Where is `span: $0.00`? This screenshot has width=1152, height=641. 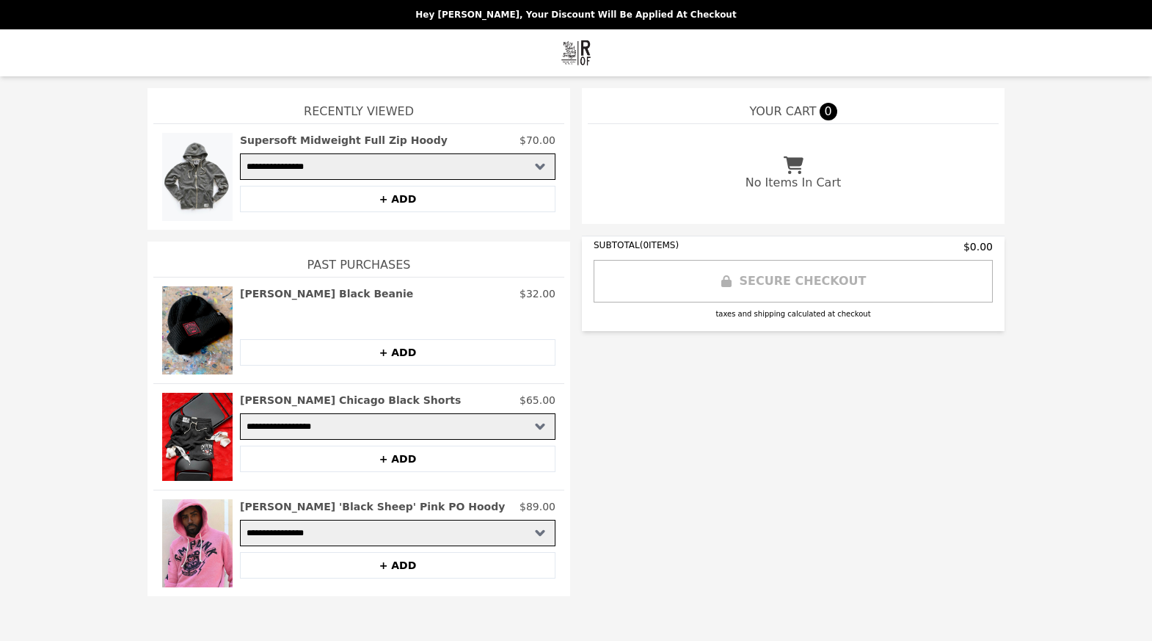 span: $0.00 is located at coordinates (978, 247).